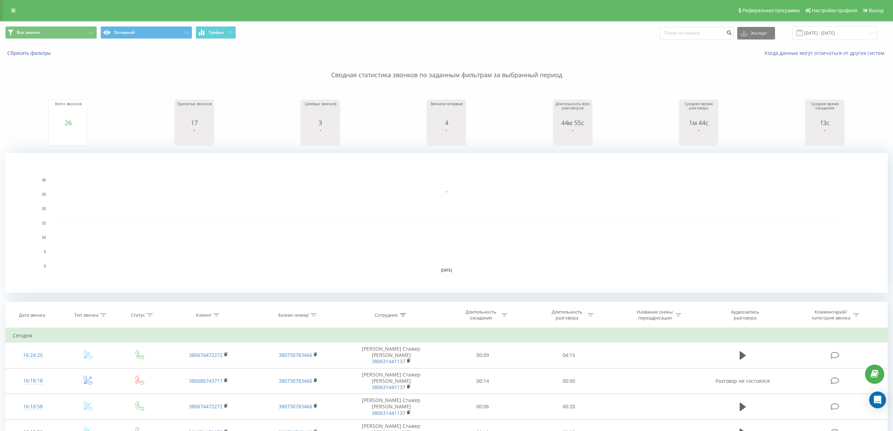 The image size is (893, 431). I want to click on text: 0, so click(45, 266).